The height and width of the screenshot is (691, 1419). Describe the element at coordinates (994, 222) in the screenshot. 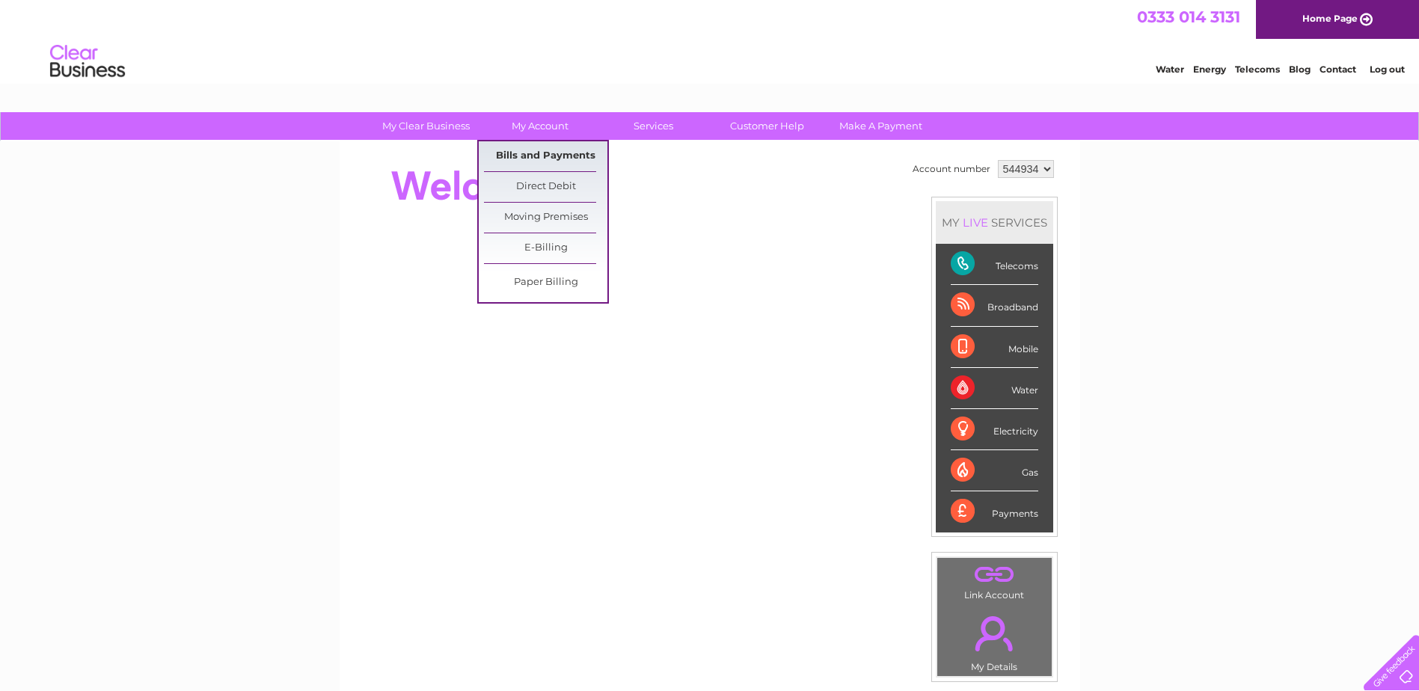

I see `div: MY SERVICES` at that location.